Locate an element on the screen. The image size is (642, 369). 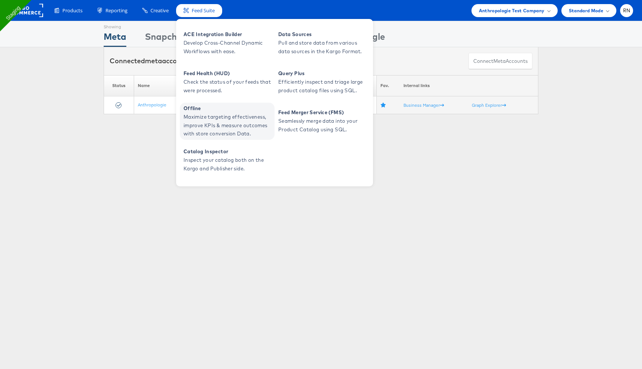
span: ACE Integration Builder is located at coordinates (228, 34).